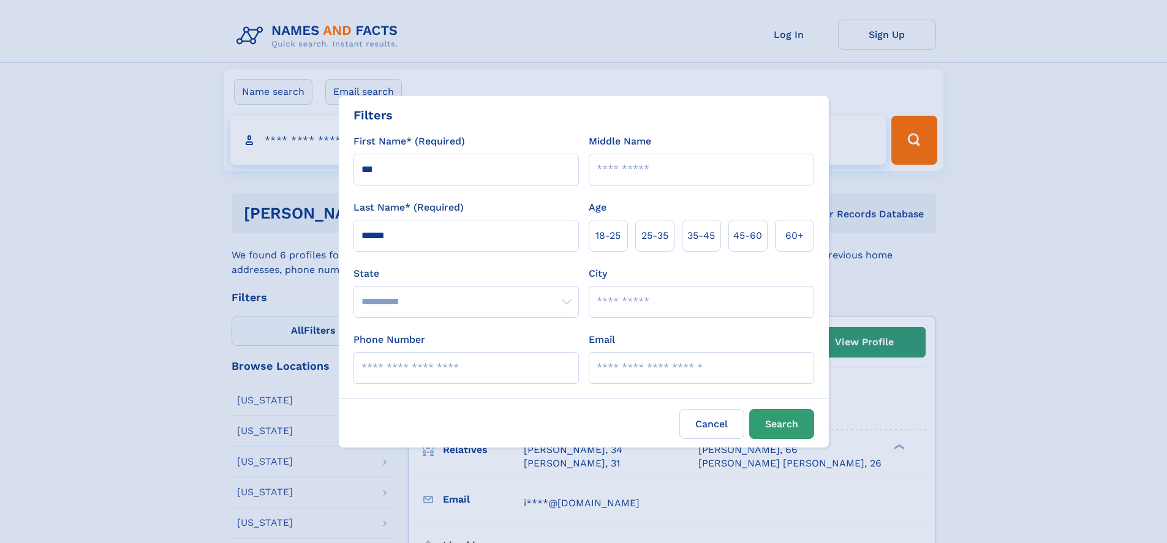 This screenshot has height=543, width=1167. Describe the element at coordinates (712, 424) in the screenshot. I see `label: Cancel` at that location.